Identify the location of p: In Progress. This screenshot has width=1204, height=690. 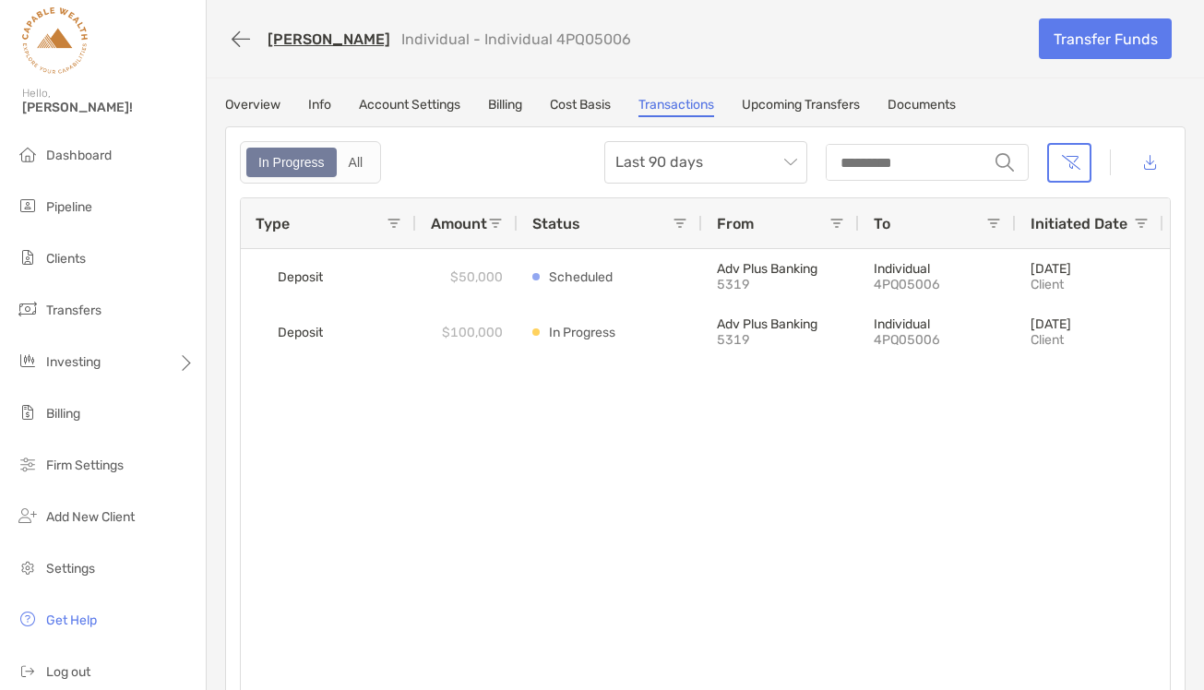
(582, 332).